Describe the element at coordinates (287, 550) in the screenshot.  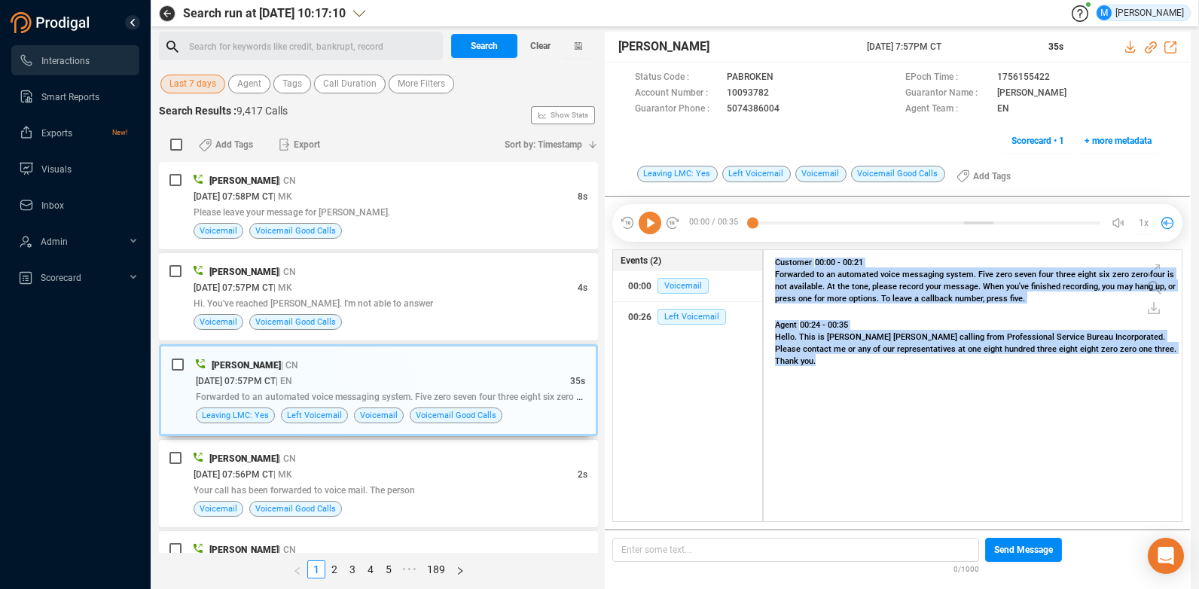
I see `span: | CN` at that location.